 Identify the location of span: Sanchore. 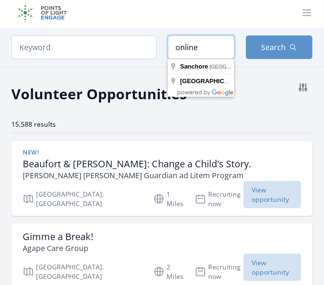
(194, 66).